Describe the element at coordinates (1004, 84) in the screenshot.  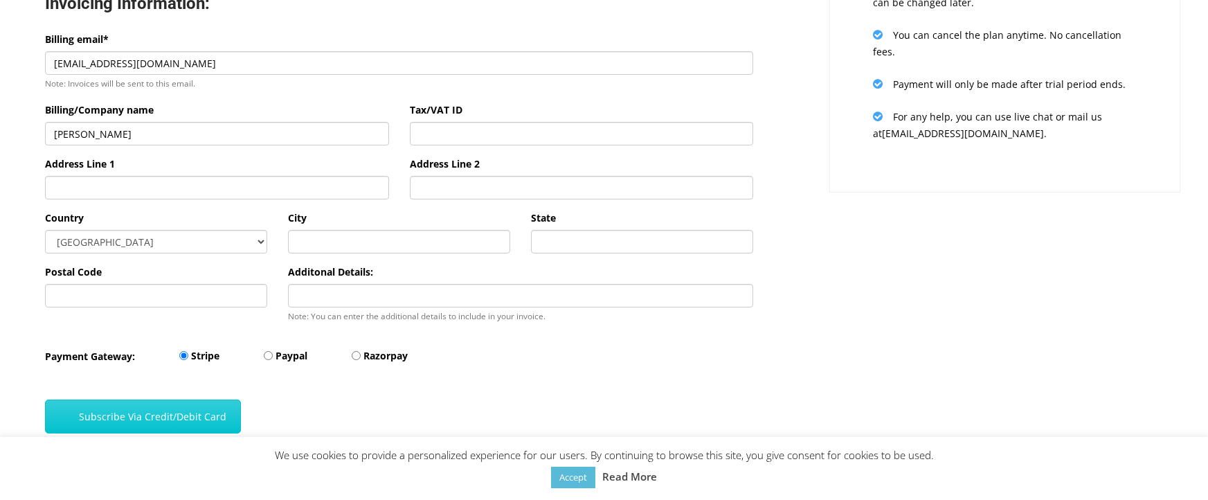
I see `p: Payment will only be made after trial period ends.` at that location.